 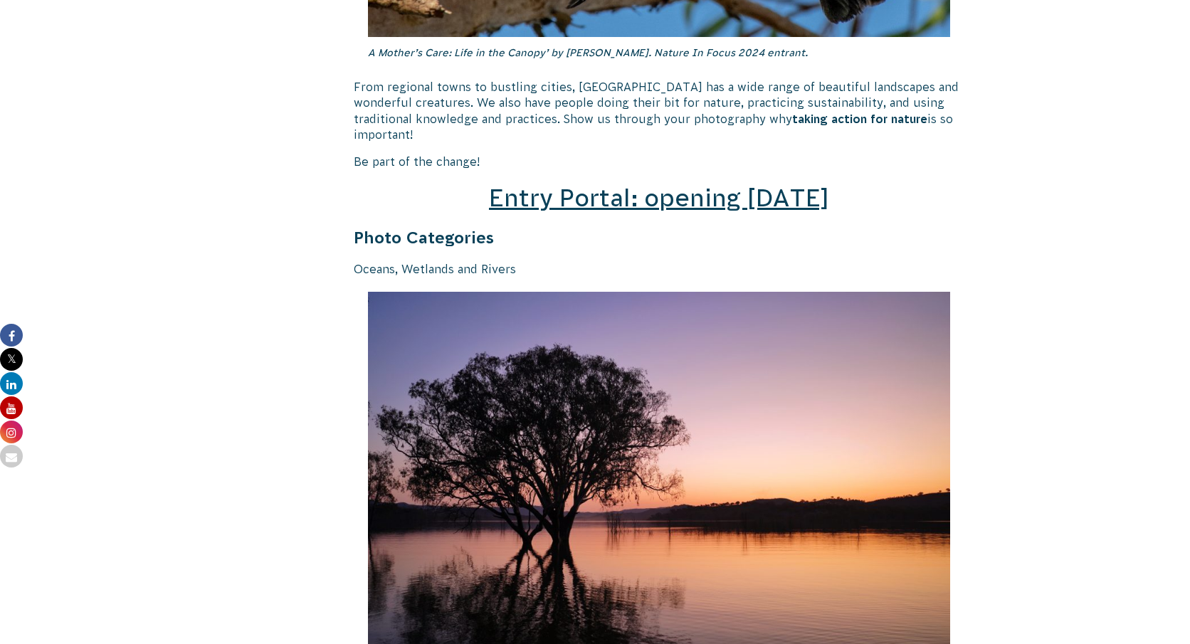 I want to click on strong: Photo Categories, so click(x=423, y=238).